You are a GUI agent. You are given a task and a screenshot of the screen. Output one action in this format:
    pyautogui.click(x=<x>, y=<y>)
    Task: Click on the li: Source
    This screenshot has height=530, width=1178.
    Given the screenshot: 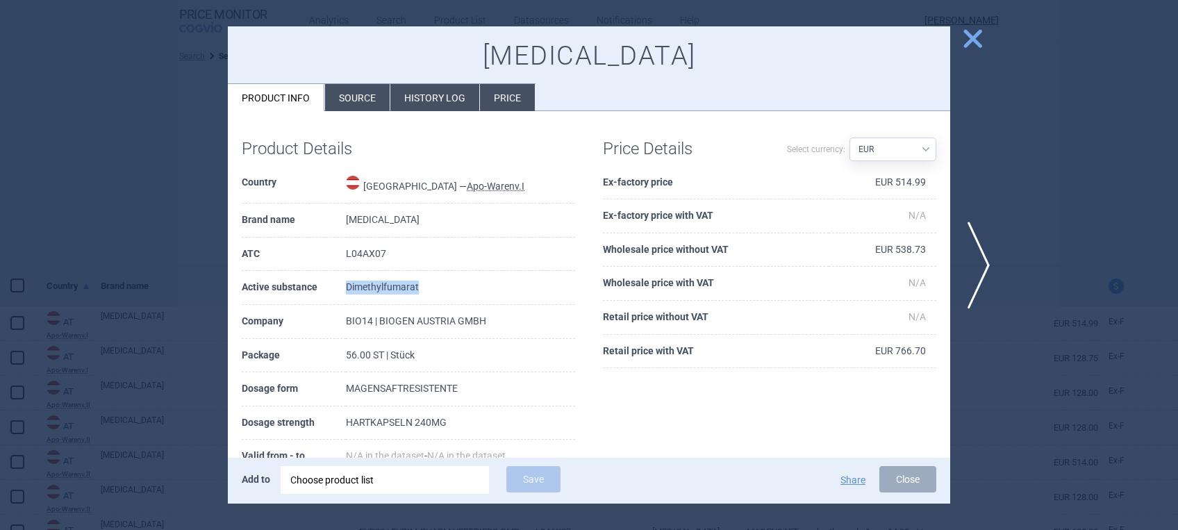 What is the action you would take?
    pyautogui.click(x=357, y=97)
    